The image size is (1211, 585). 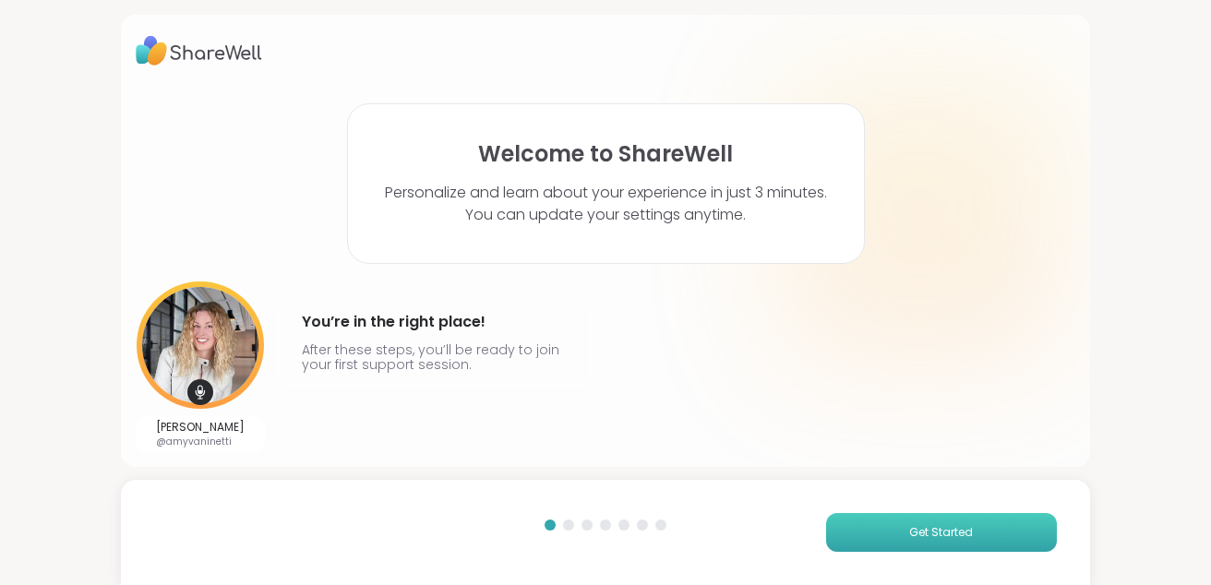 I want to click on span: Get Started, so click(x=941, y=533).